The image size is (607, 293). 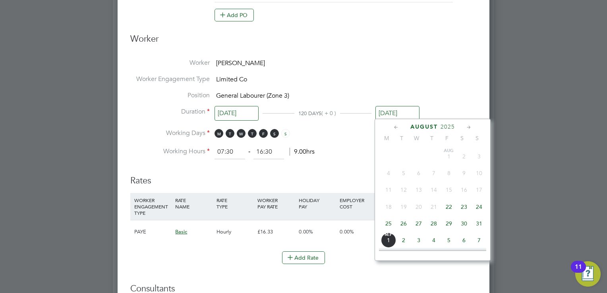 I want to click on div: EMPLOYER COST, so click(x=358, y=203).